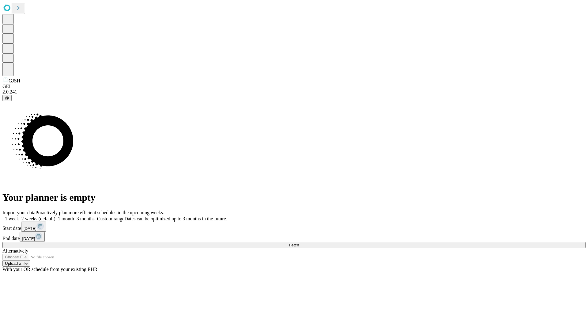 Image resolution: width=588 pixels, height=331 pixels. I want to click on span: 3 months, so click(85, 218).